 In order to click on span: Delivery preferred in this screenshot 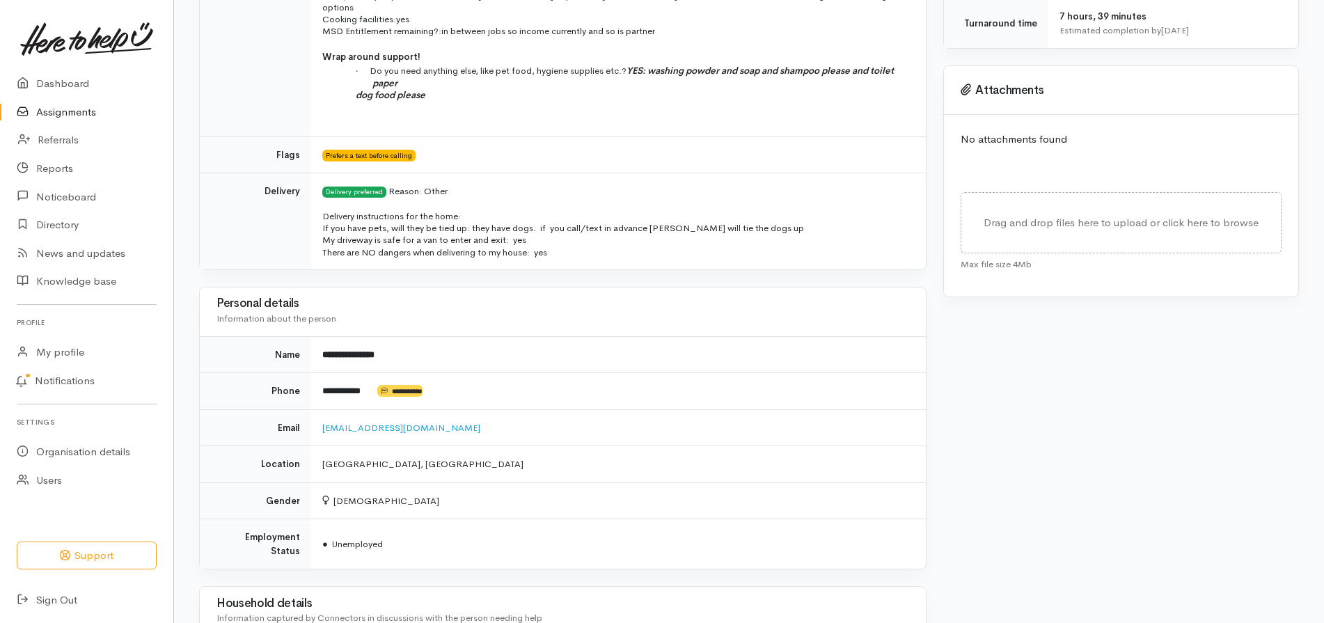, I will do `click(354, 192)`.